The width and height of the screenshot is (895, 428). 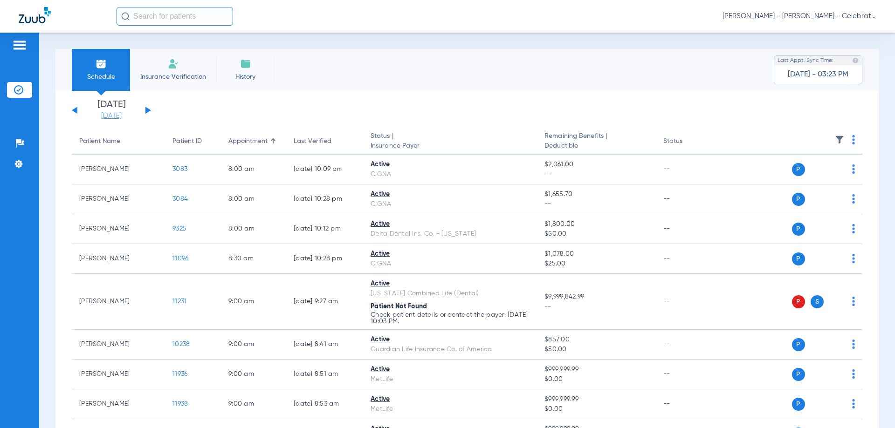 What do you see at coordinates (173, 77) in the screenshot?
I see `span: Insurance Verification` at bounding box center [173, 77].